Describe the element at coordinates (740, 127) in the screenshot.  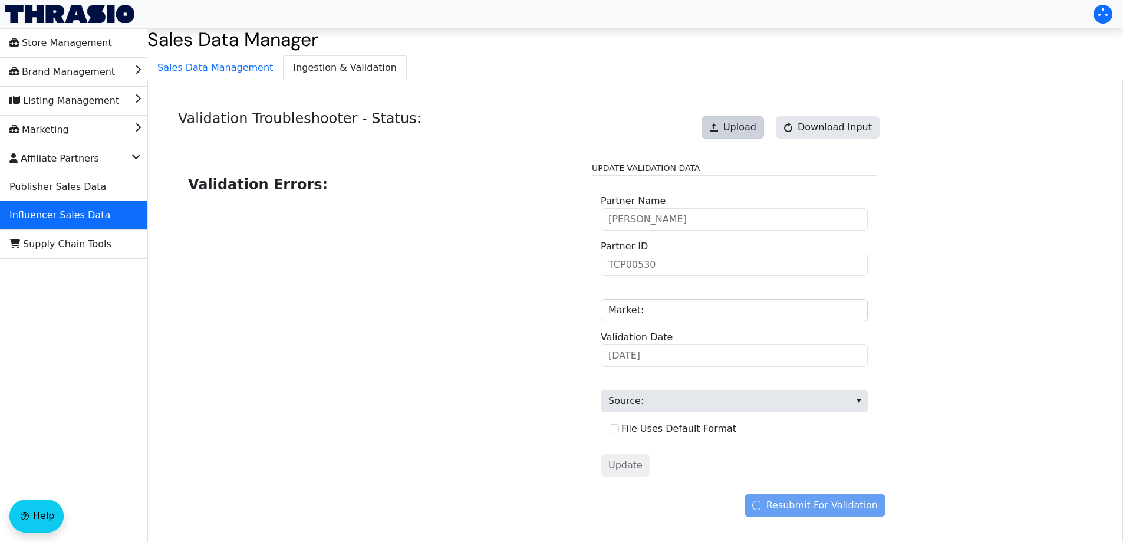
I see `span: Upload` at that location.